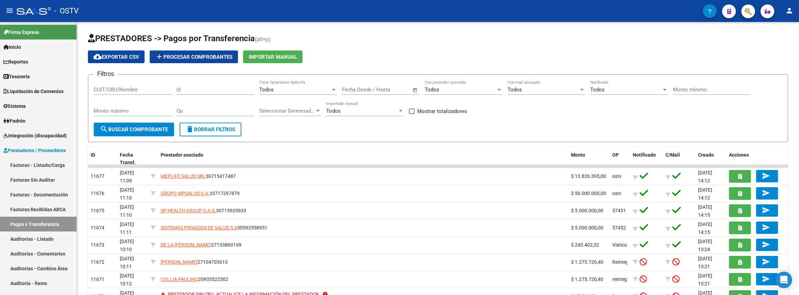 The height and width of the screenshot is (295, 799). What do you see at coordinates (589, 176) in the screenshot?
I see `span: $ 13.826.395,00` at bounding box center [589, 176].